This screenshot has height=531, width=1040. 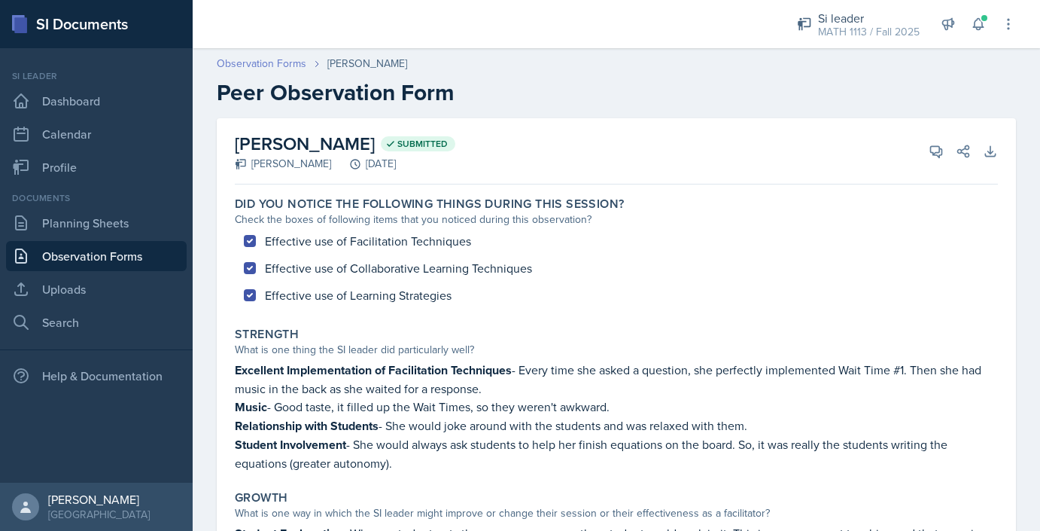 I want to click on strong: Music, so click(x=251, y=406).